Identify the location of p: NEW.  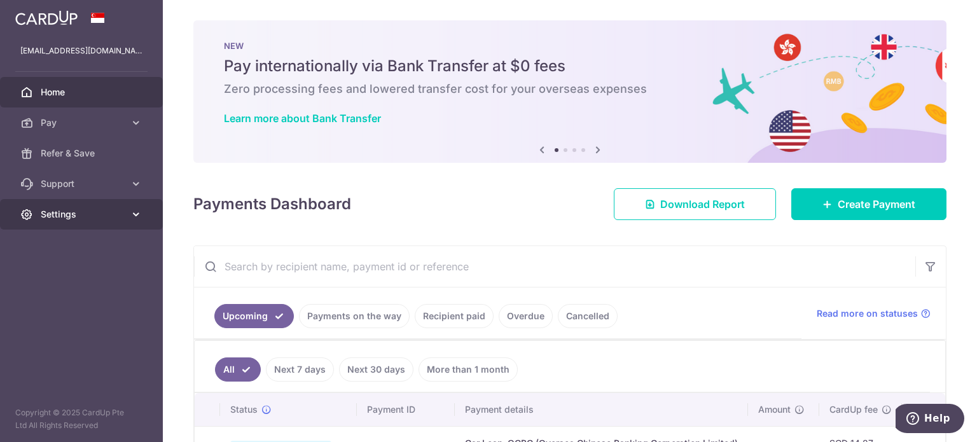
(570, 46).